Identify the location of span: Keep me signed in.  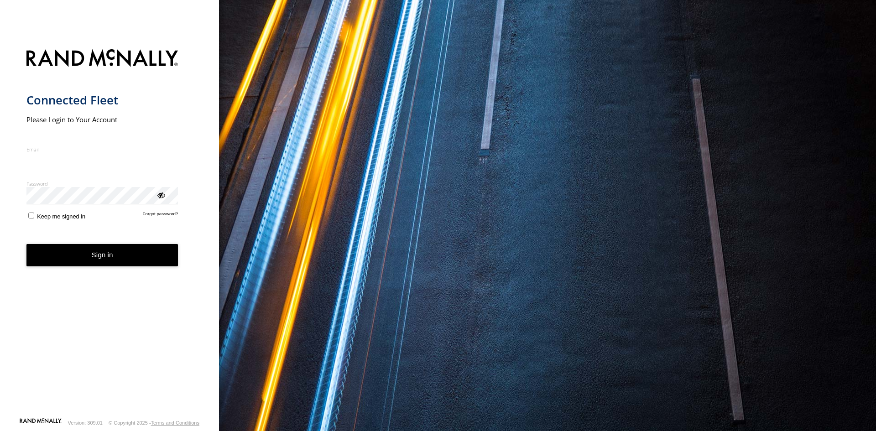
(61, 216).